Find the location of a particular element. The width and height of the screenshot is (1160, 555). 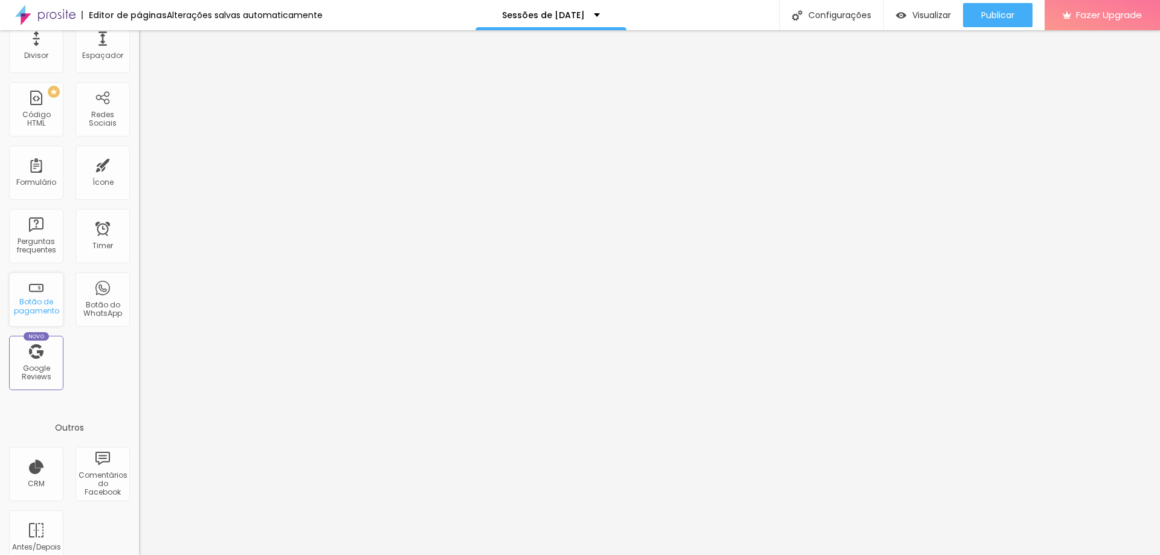

div: CRM is located at coordinates (36, 484).